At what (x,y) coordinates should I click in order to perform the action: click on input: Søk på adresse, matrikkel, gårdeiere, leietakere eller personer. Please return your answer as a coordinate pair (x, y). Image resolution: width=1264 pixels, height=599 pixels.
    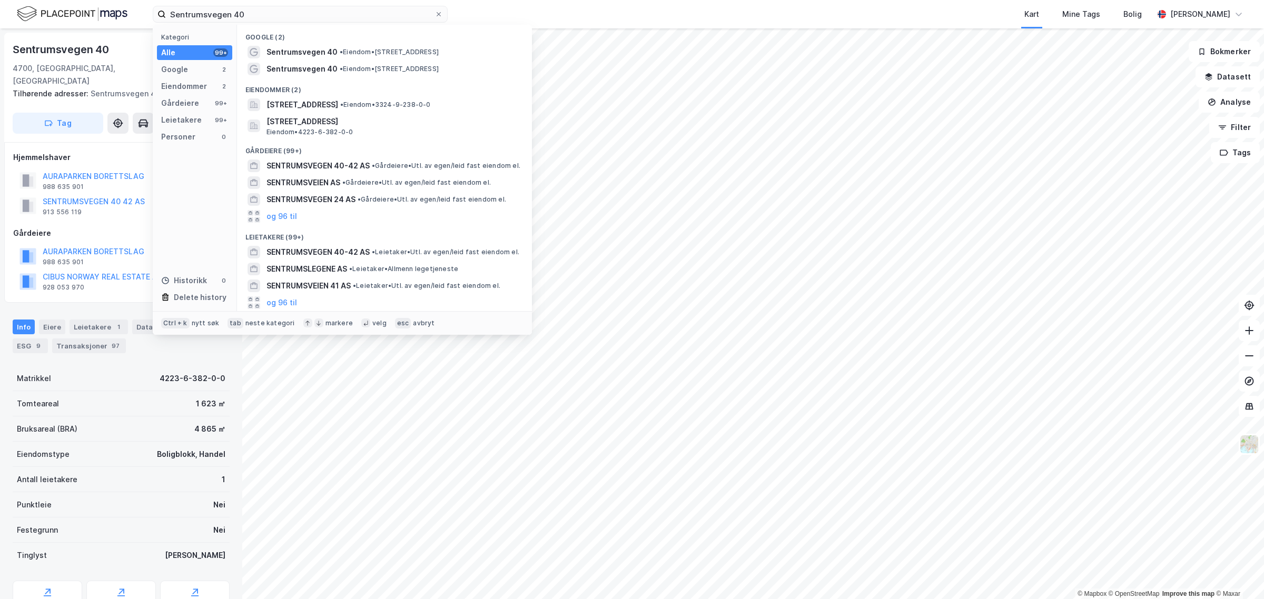
    Looking at the image, I should click on (300, 14).